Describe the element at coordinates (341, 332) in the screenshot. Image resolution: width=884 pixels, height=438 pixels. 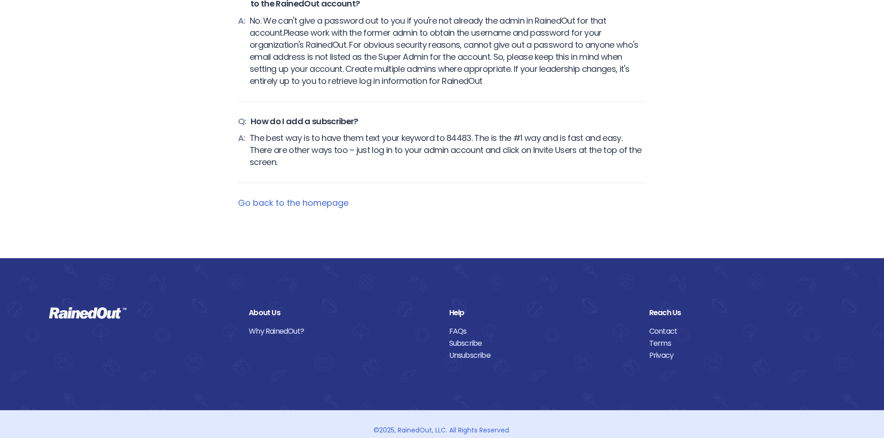
I see `a: Why RainedOut?` at that location.